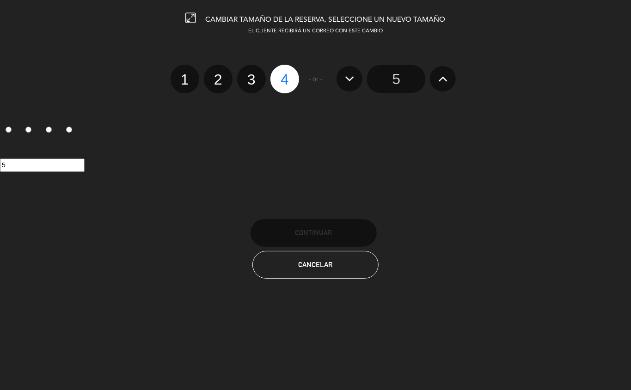  I want to click on input: 3, so click(49, 129).